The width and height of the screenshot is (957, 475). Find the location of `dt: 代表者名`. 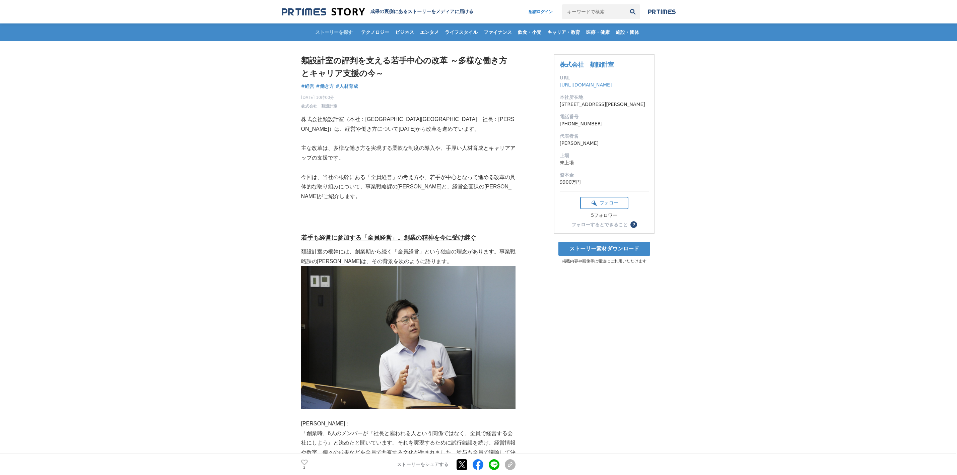

dt: 代表者名 is located at coordinates (605, 136).